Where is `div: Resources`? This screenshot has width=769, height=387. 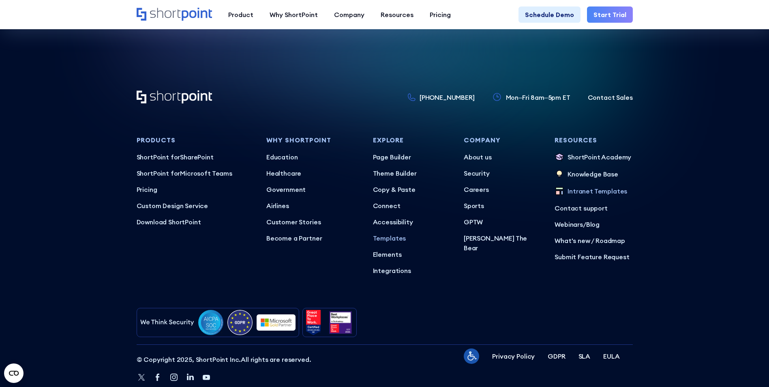
div: Resources is located at coordinates (397, 15).